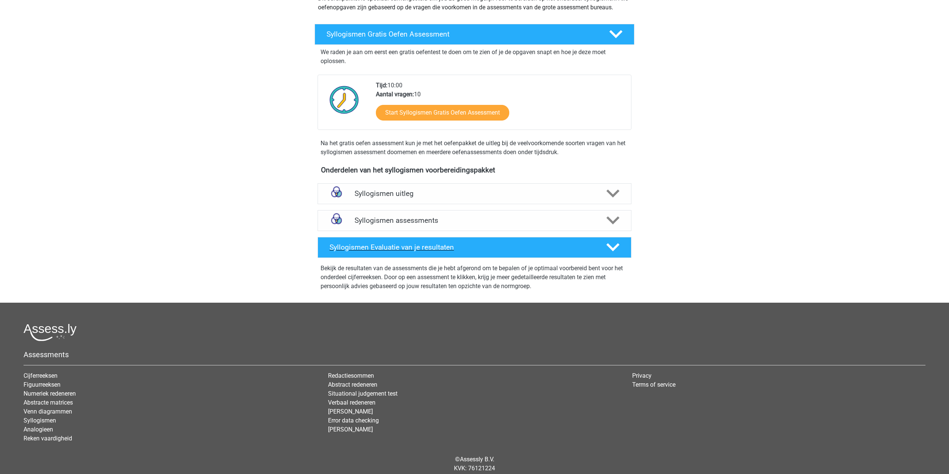 This screenshot has height=474, width=949. I want to click on a: Abstracte matrices, so click(48, 403).